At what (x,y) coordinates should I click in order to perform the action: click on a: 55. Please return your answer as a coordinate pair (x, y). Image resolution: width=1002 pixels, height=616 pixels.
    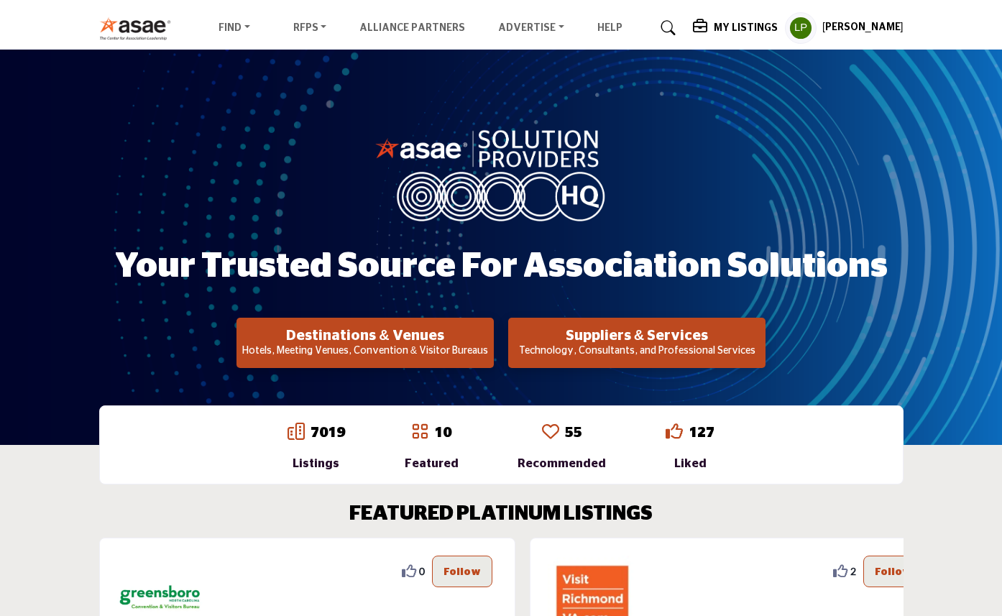
    Looking at the image, I should click on (574, 433).